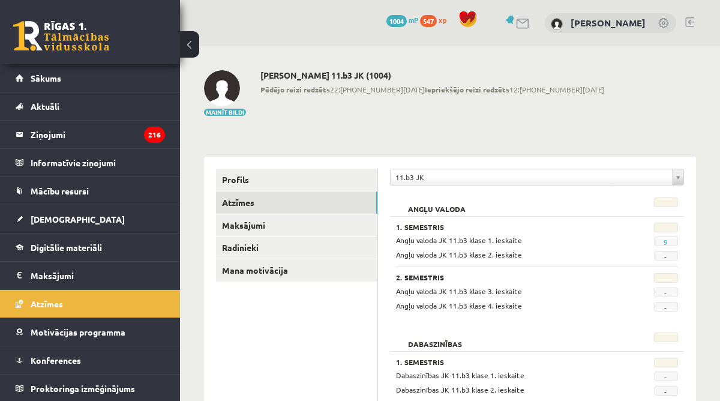 Image resolution: width=720 pixels, height=401 pixels. I want to click on h2: Dabaszinības, so click(435, 338).